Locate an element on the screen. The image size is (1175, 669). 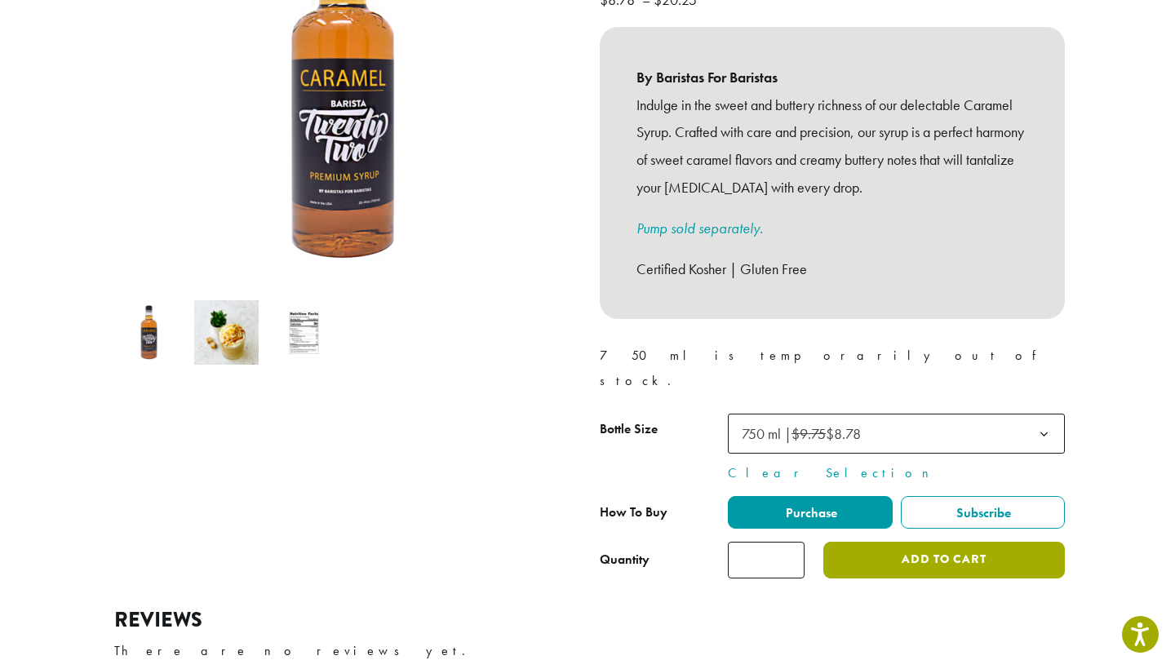
label: Bottle Size is located at coordinates (664, 429).